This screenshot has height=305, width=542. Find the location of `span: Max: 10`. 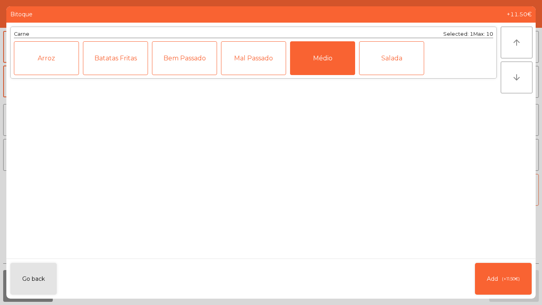

span: Max: 10 is located at coordinates (483, 34).